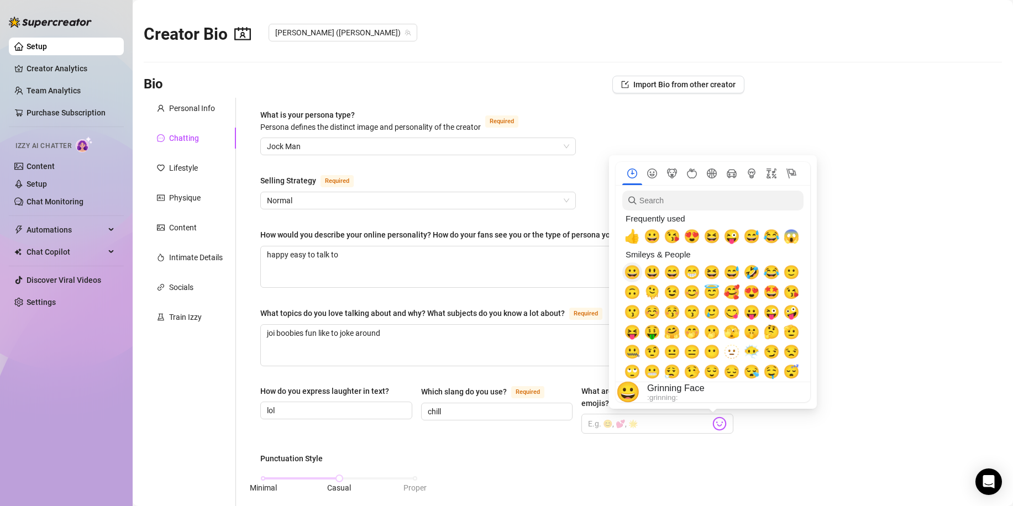 Image resolution: width=1013 pixels, height=506 pixels. I want to click on span: Persona defines the distinct image and personality of the creator, so click(370, 127).